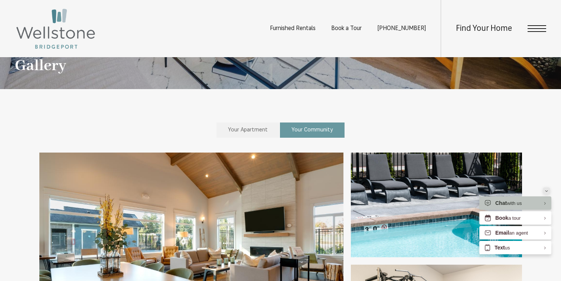 This screenshot has width=561, height=281. Describe the element at coordinates (346, 29) in the screenshot. I see `a: Book a Tour` at that location.